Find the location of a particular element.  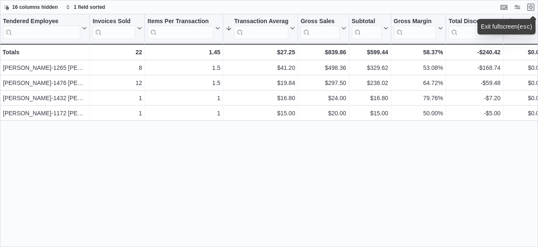

div: 22 is located at coordinates (117, 52).